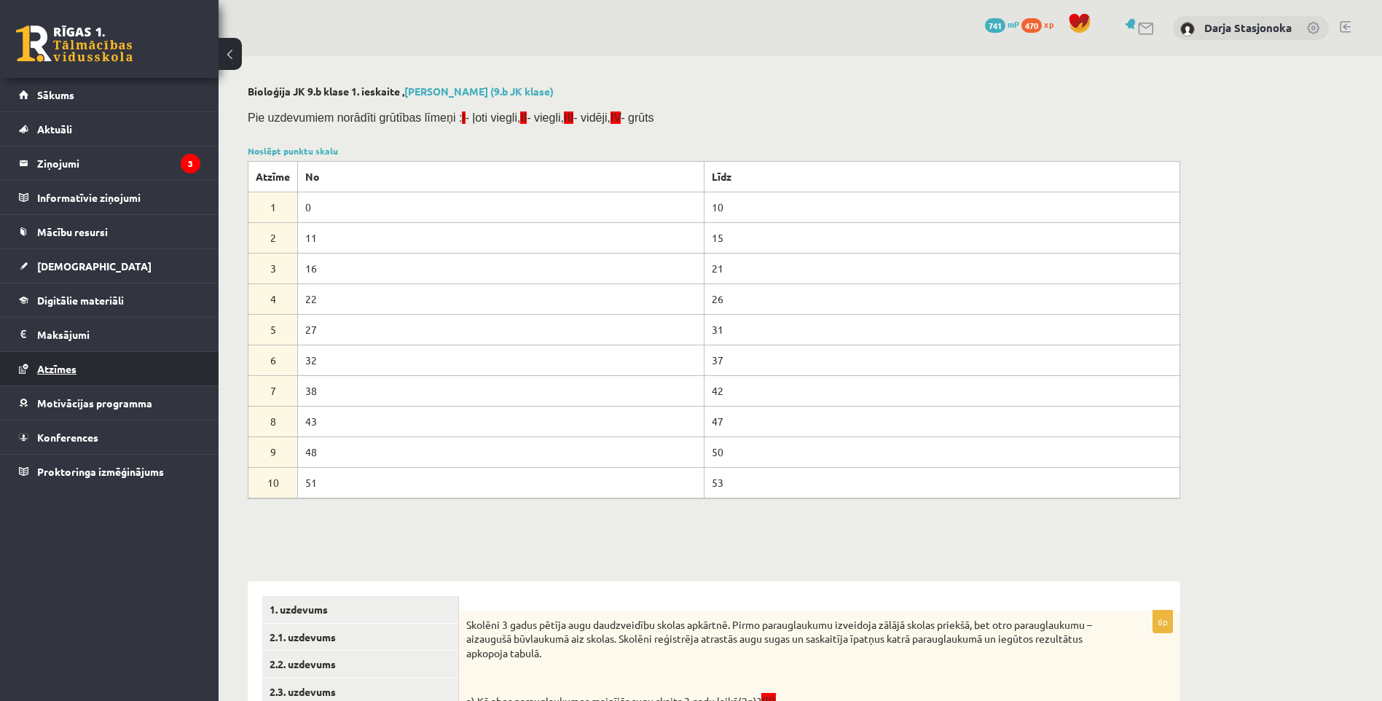 This screenshot has height=701, width=1382. I want to click on a: Proktoringa izmēģinājums, so click(109, 471).